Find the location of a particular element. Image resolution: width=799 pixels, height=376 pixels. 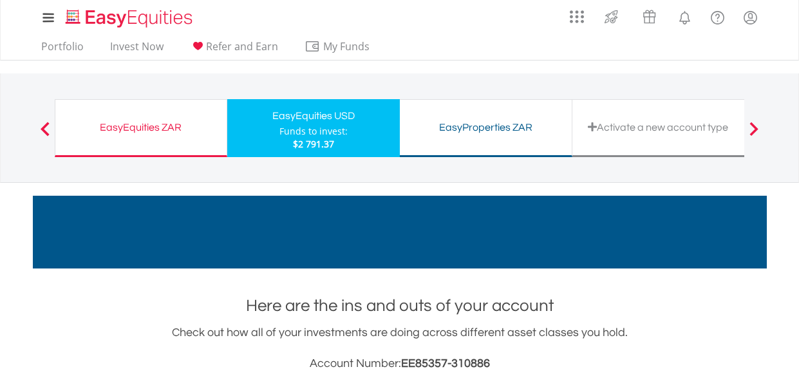

a: Home page is located at coordinates (129, 16).